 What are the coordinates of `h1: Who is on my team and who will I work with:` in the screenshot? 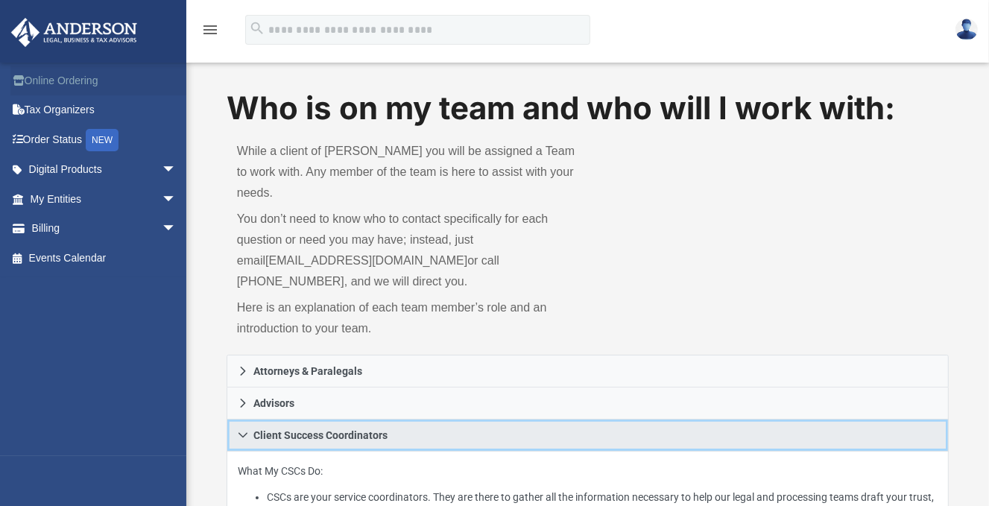 It's located at (588, 108).